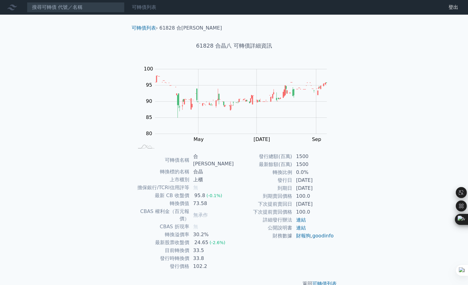 This screenshot has width=468, height=285. I want to click on td: 可轉債名稱, so click(162, 160).